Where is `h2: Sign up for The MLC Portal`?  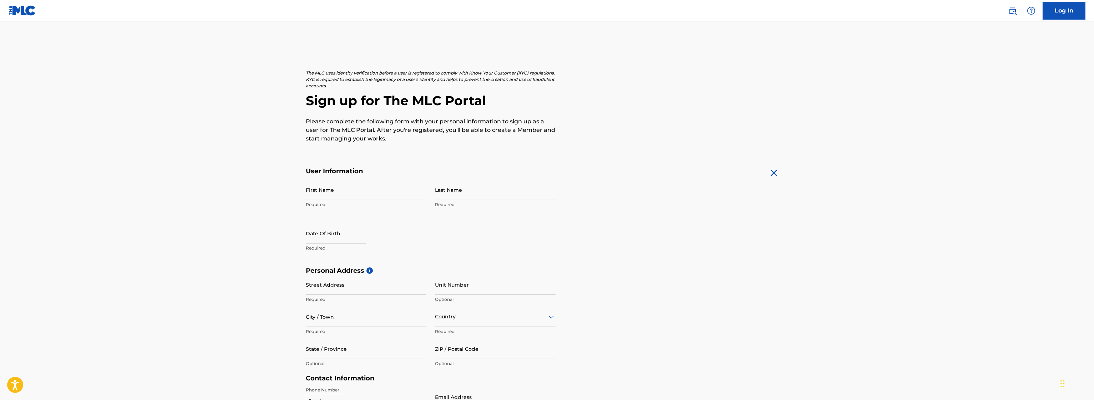 h2: Sign up for The MLC Portal is located at coordinates (547, 101).